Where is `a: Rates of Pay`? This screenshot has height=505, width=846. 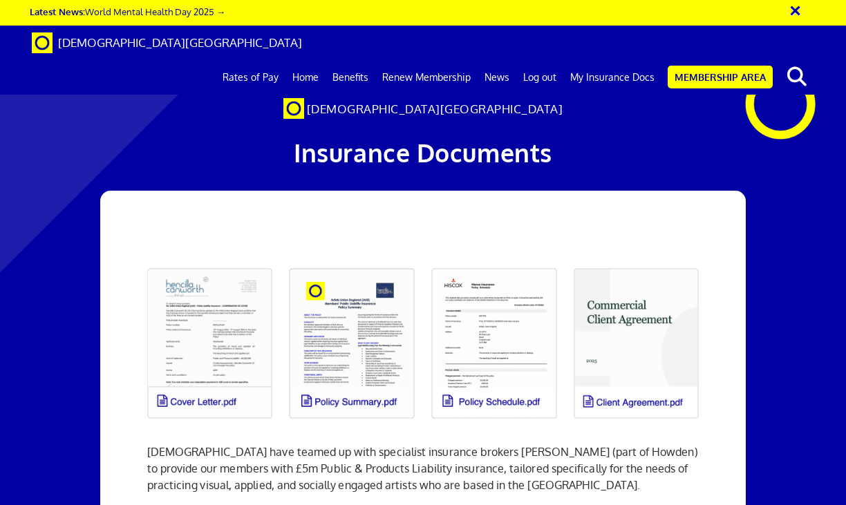 a: Rates of Pay is located at coordinates (250, 77).